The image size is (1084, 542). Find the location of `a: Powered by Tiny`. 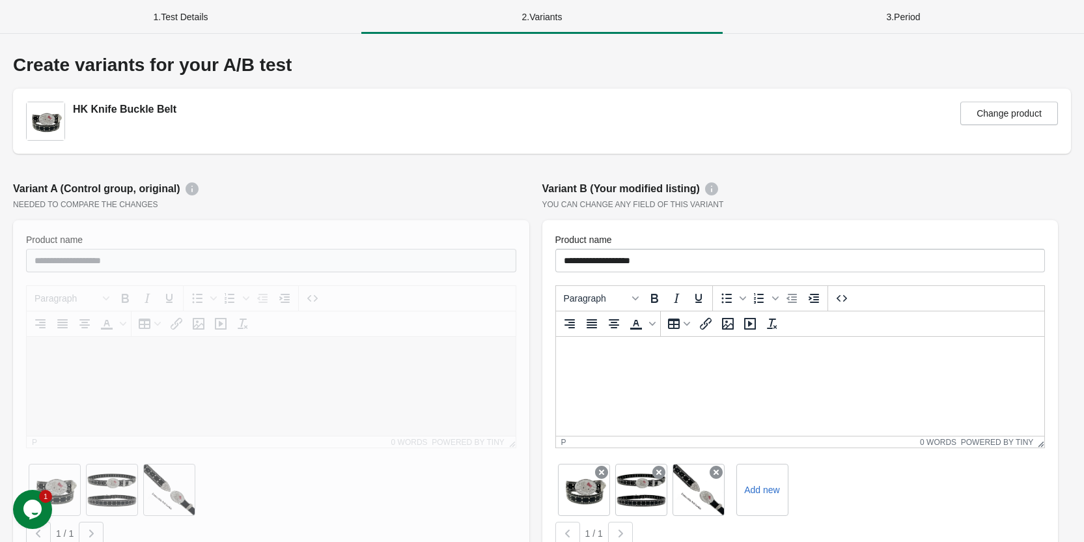

a: Powered by Tiny is located at coordinates (998, 442).